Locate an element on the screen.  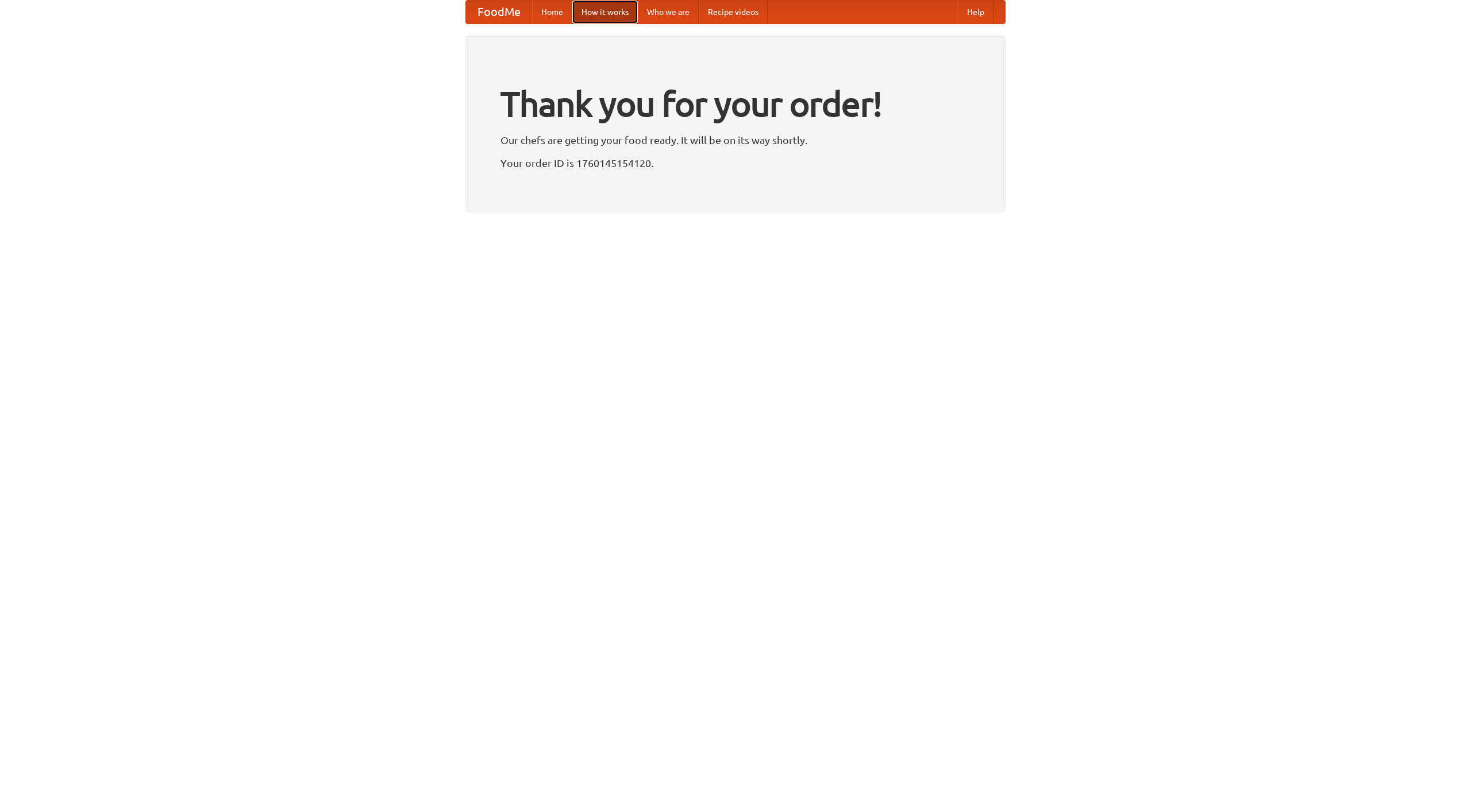
p: Our chefs are getting your food ready. It will be on its way shortly. is located at coordinates (736, 140).